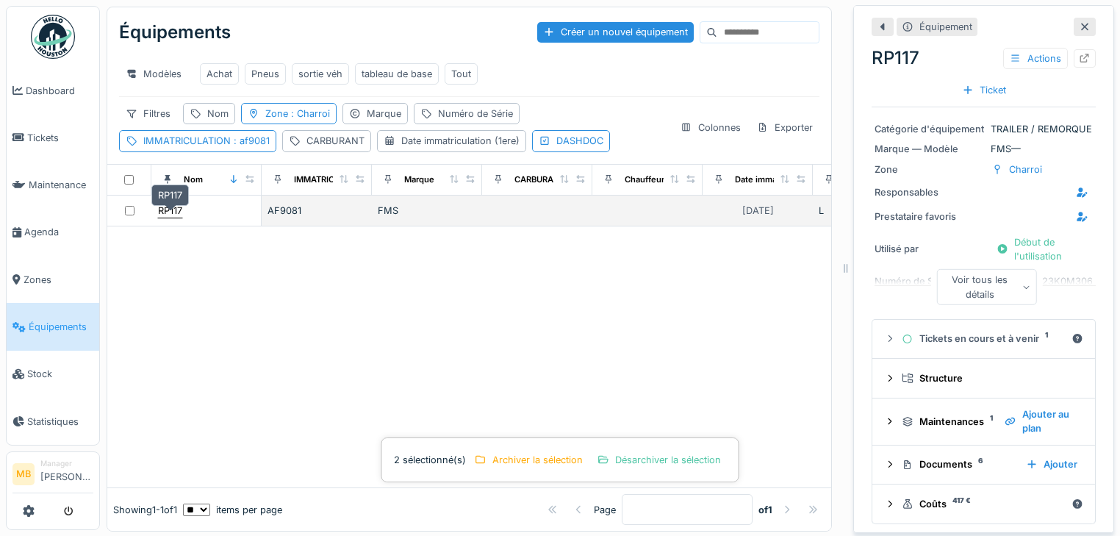 The height and width of the screenshot is (536, 1120). I want to click on div: AF9081, so click(317, 210).